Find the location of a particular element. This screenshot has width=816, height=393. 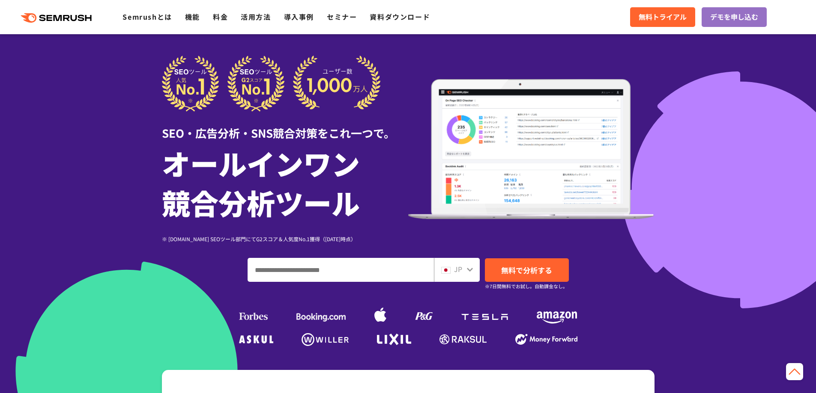

div: SEO・広告分析・SNS競合対策をこれ一つで。 is located at coordinates (285, 126).